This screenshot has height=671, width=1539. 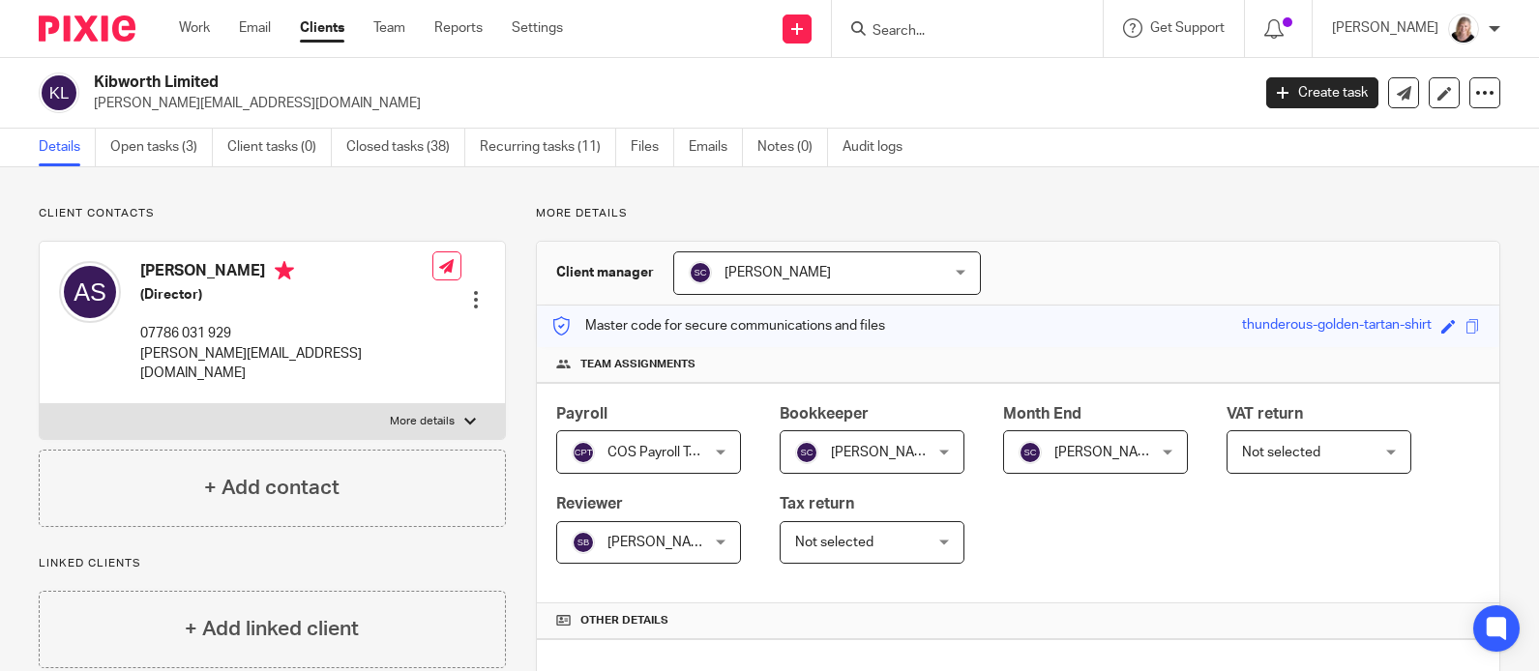 I want to click on h4: + Add contact, so click(x=272, y=488).